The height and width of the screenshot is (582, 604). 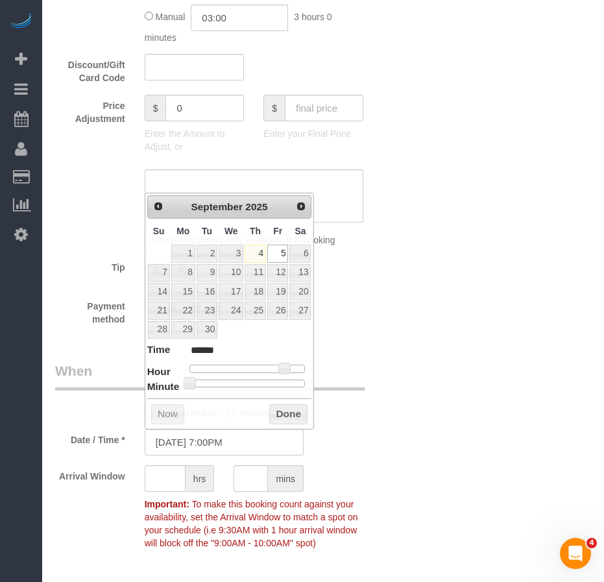 What do you see at coordinates (207, 253) in the screenshot?
I see `a: 2` at bounding box center [207, 253].